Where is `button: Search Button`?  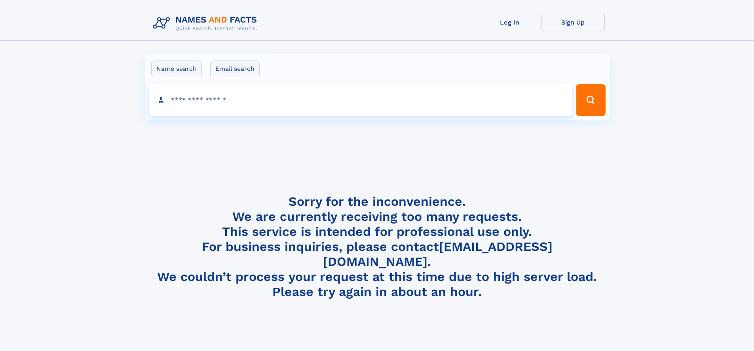 button: Search Button is located at coordinates (591, 100).